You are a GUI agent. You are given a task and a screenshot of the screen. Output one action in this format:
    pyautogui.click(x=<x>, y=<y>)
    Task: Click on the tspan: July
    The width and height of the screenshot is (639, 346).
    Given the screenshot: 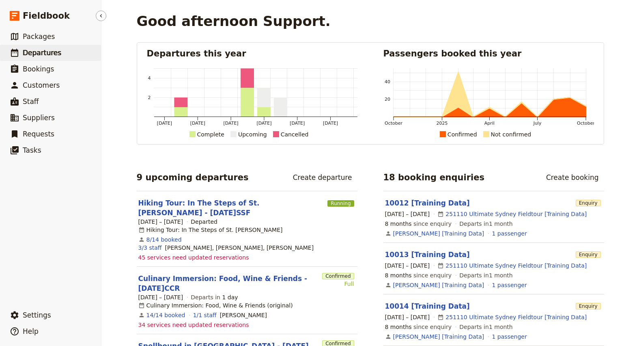 What is the action you would take?
    pyautogui.click(x=537, y=123)
    